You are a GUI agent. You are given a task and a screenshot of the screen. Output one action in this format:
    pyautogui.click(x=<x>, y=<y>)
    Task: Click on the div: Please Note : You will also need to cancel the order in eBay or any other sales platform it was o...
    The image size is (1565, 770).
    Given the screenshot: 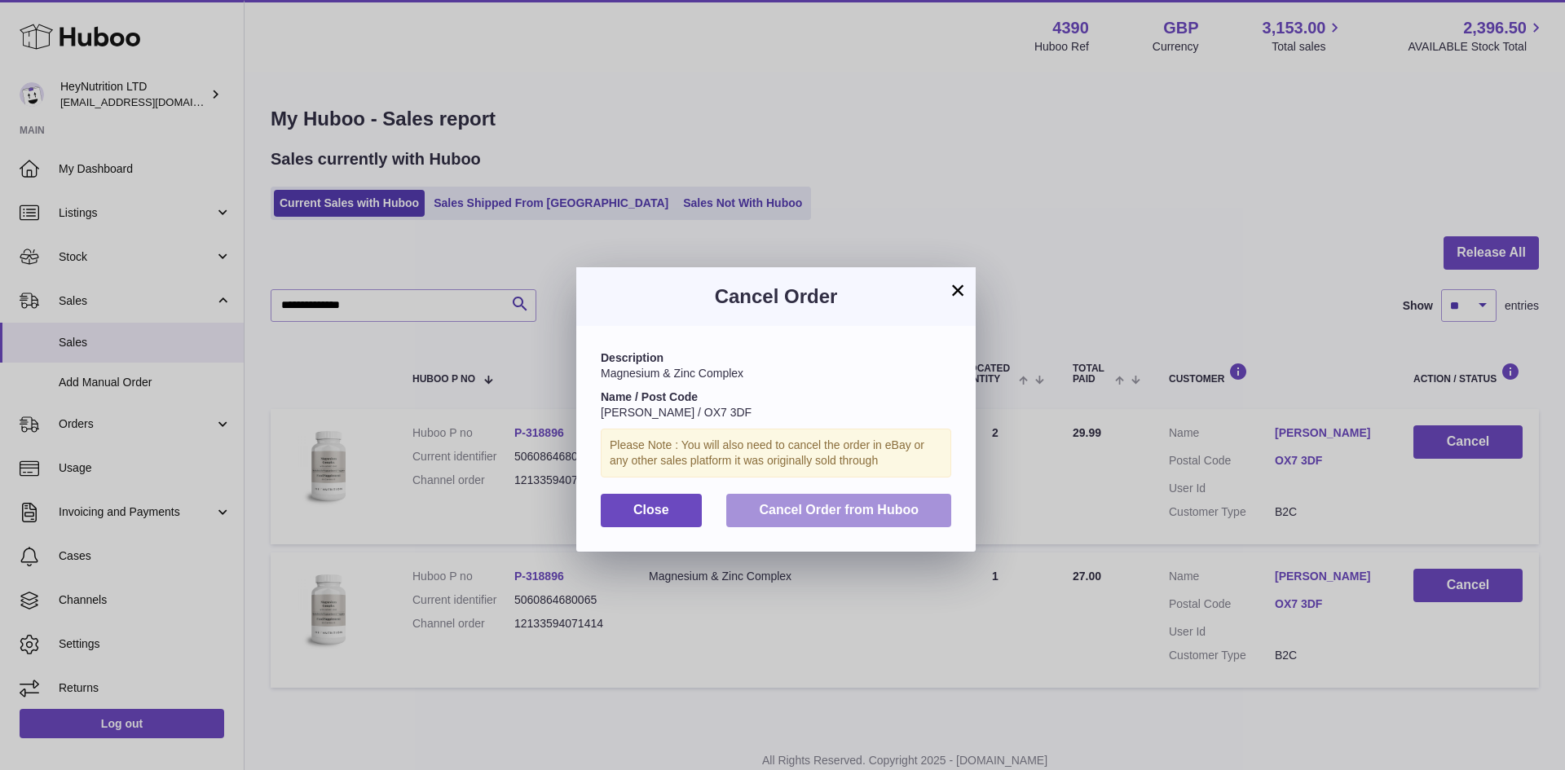 What is the action you would take?
    pyautogui.click(x=776, y=453)
    